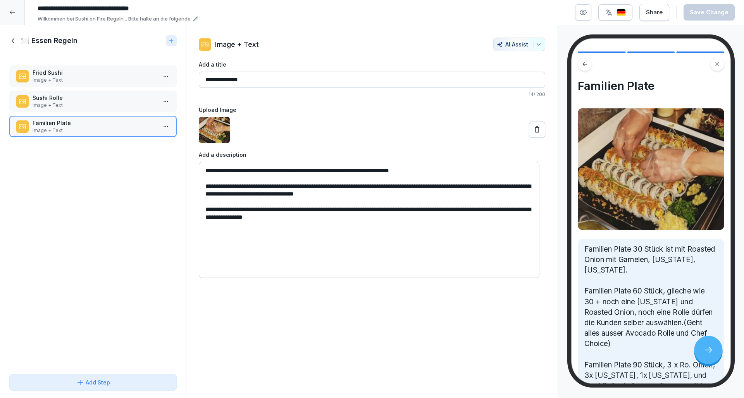 This screenshot has height=398, width=744. I want to click on div: Add Step, so click(93, 383).